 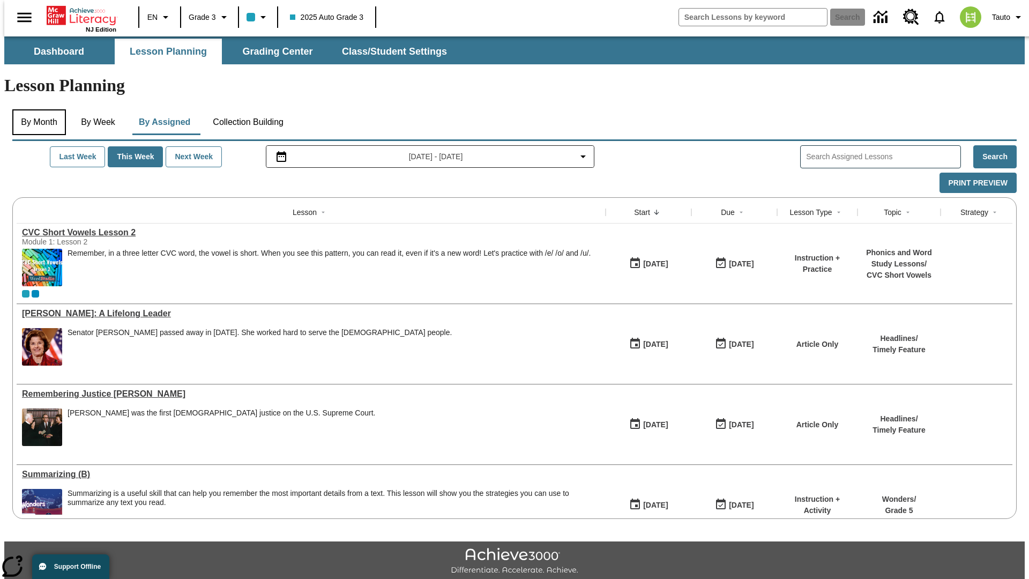 What do you see at coordinates (974, 212) in the screenshot?
I see `div: Strategy` at bounding box center [974, 212].